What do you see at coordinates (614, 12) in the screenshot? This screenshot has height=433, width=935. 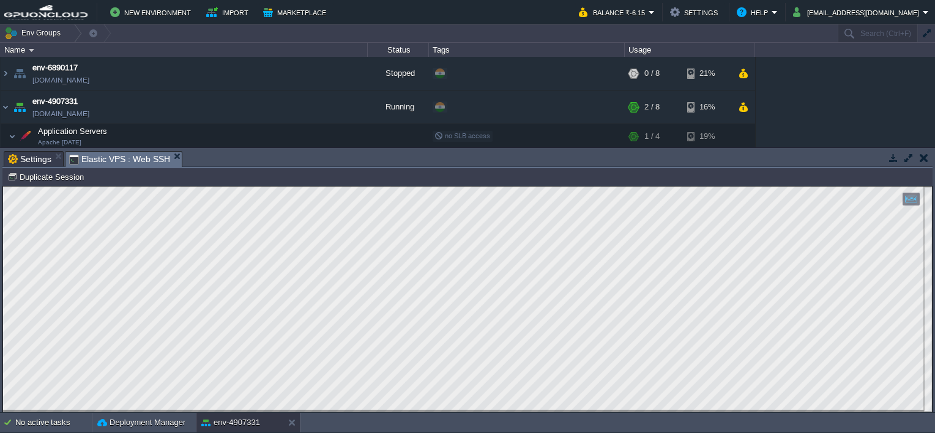 I see `button: Balance ₹-6.15` at bounding box center [614, 12].